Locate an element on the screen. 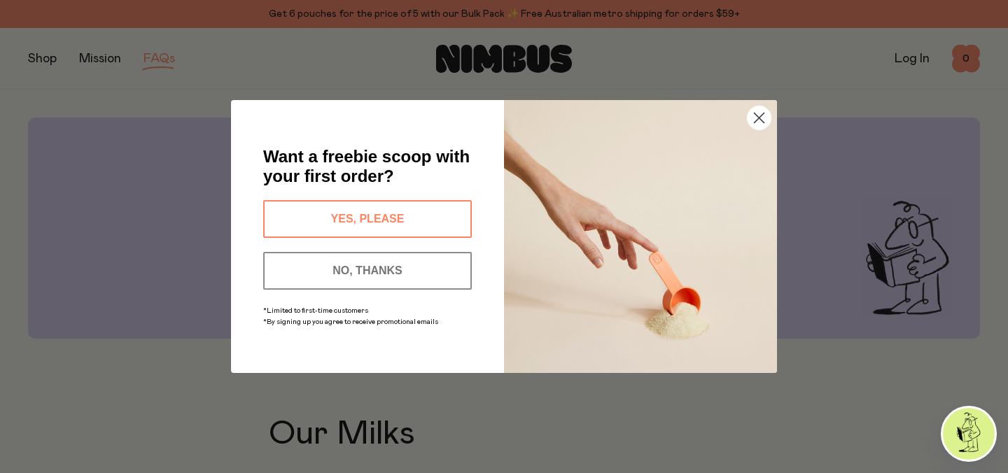 The height and width of the screenshot is (473, 1008). span: Want a freebie scoop with your first order? is located at coordinates (366, 166).